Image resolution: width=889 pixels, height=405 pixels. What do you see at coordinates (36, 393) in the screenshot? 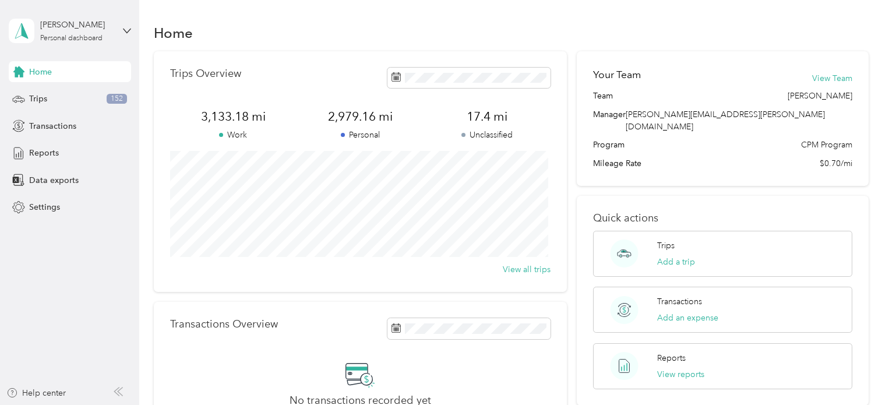
I see `div: Help center` at bounding box center [36, 393].